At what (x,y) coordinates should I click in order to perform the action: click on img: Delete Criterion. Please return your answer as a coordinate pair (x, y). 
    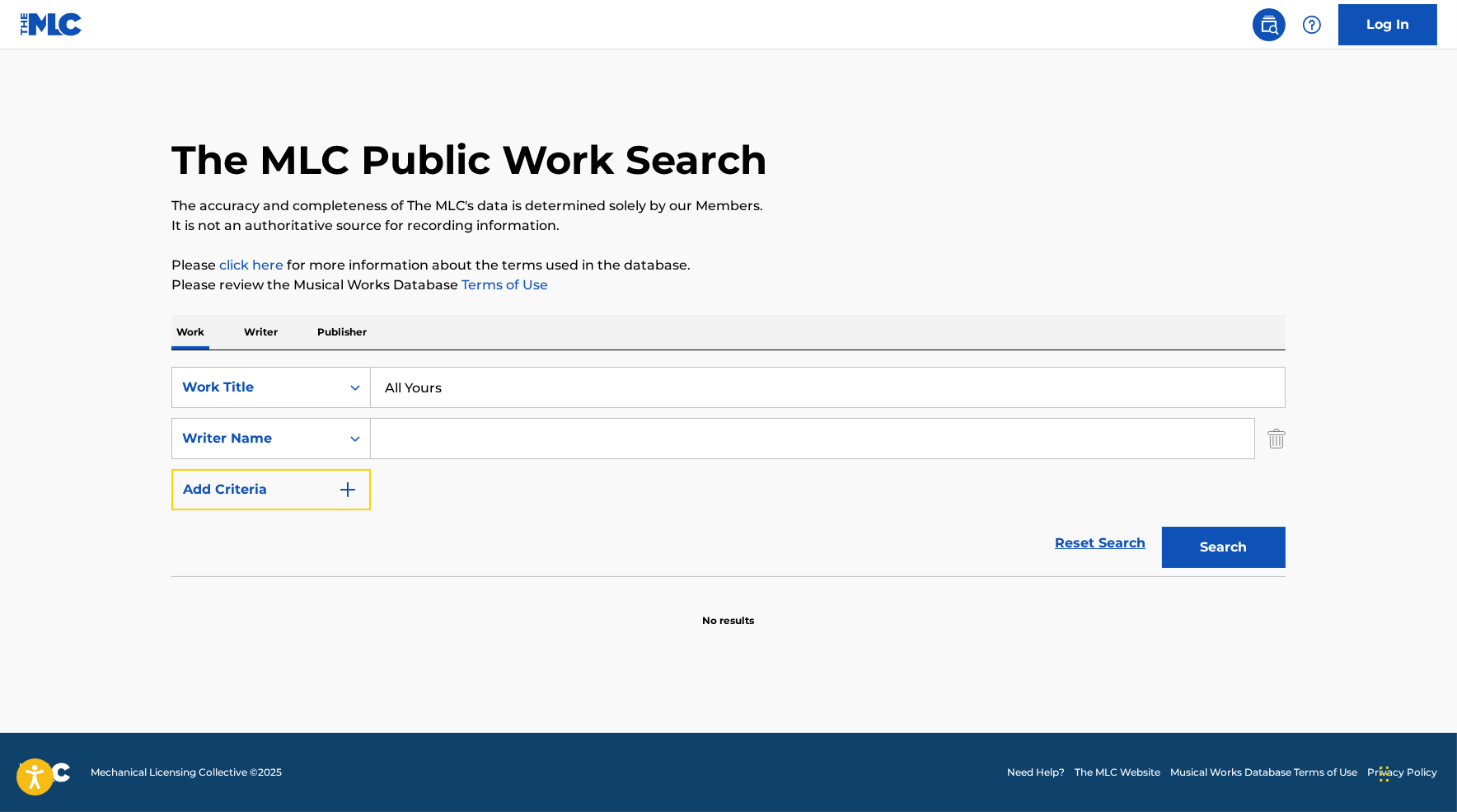
    Looking at the image, I should click on (1277, 438).